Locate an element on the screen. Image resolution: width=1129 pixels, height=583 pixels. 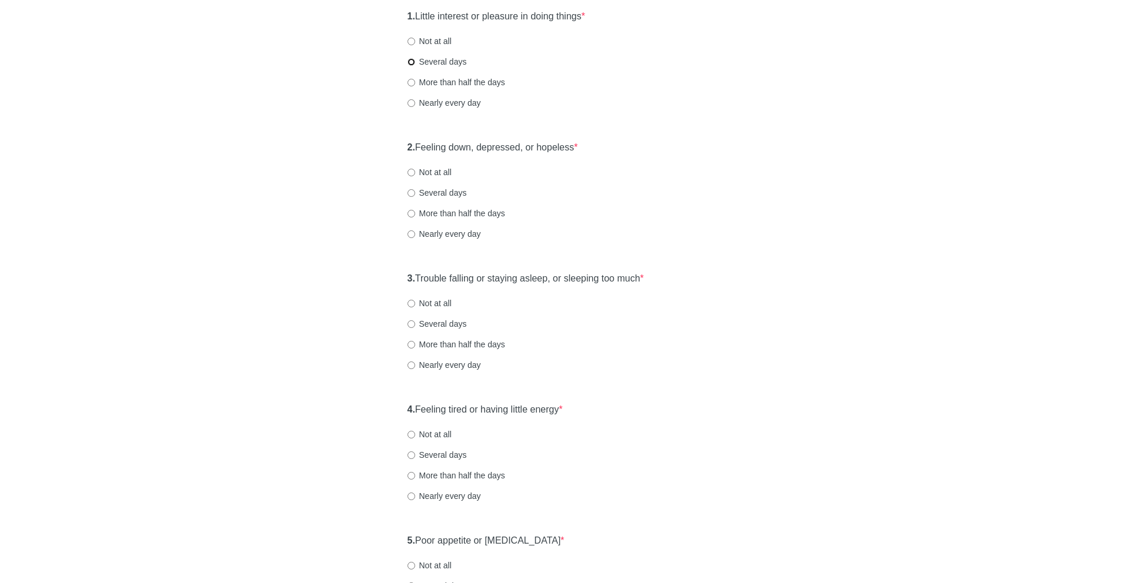
strong: 2. is located at coordinates (411, 147).